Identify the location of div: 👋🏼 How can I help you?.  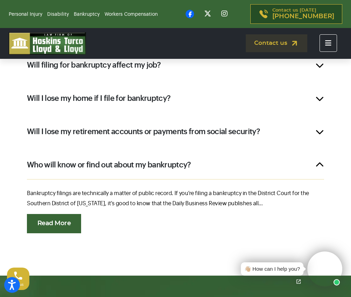
(272, 269).